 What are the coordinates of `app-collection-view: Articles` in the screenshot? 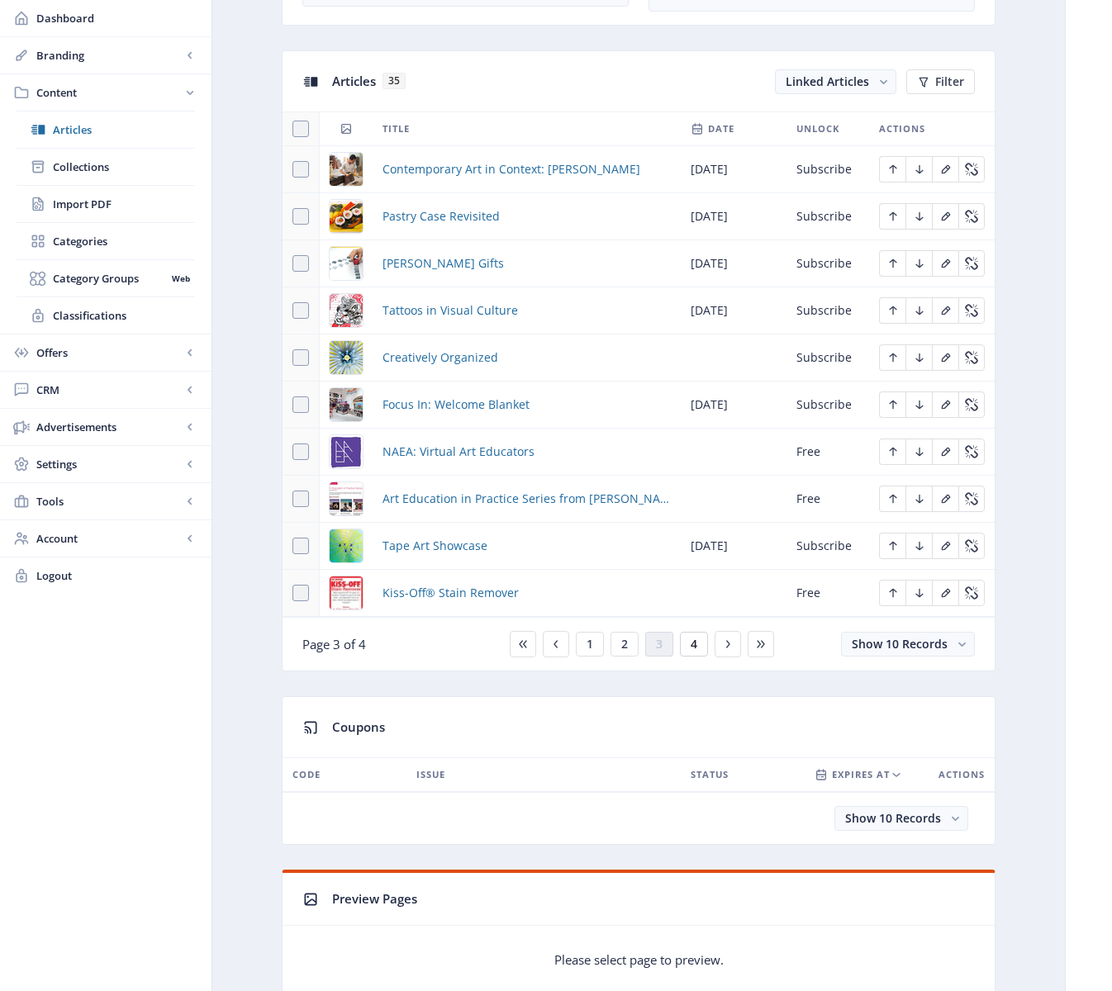 It's located at (638, 361).